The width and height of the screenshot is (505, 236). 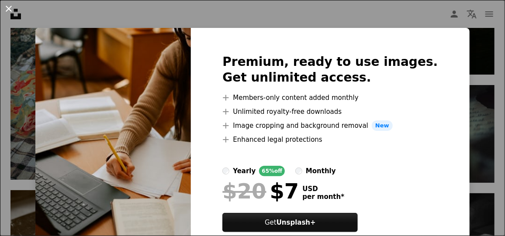 What do you see at coordinates (330, 112) in the screenshot?
I see `li: Unlimited royalty-free downloads` at bounding box center [330, 112].